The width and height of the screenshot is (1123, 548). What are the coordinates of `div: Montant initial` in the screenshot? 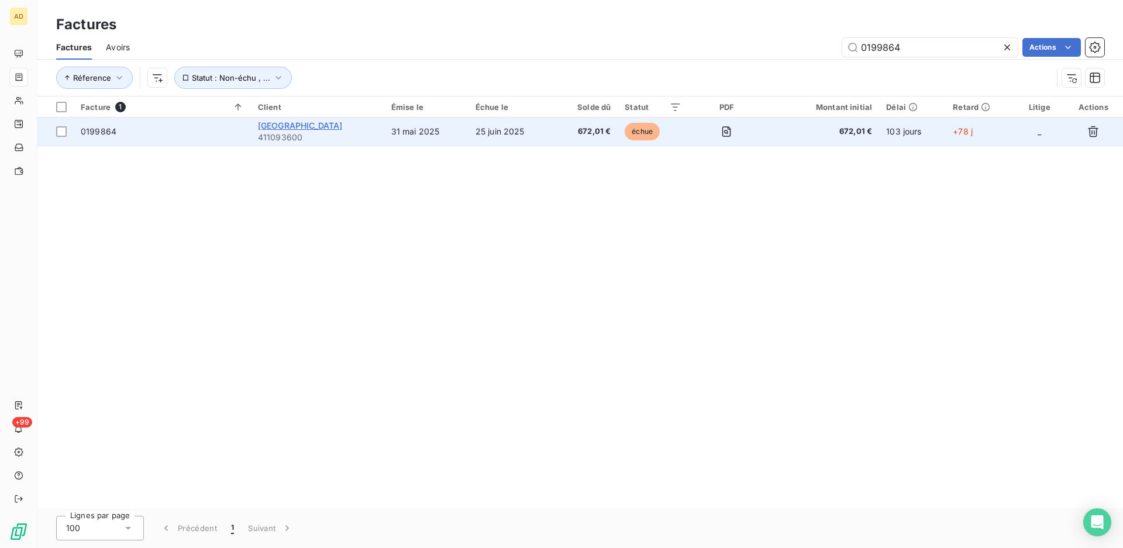 It's located at (822, 107).